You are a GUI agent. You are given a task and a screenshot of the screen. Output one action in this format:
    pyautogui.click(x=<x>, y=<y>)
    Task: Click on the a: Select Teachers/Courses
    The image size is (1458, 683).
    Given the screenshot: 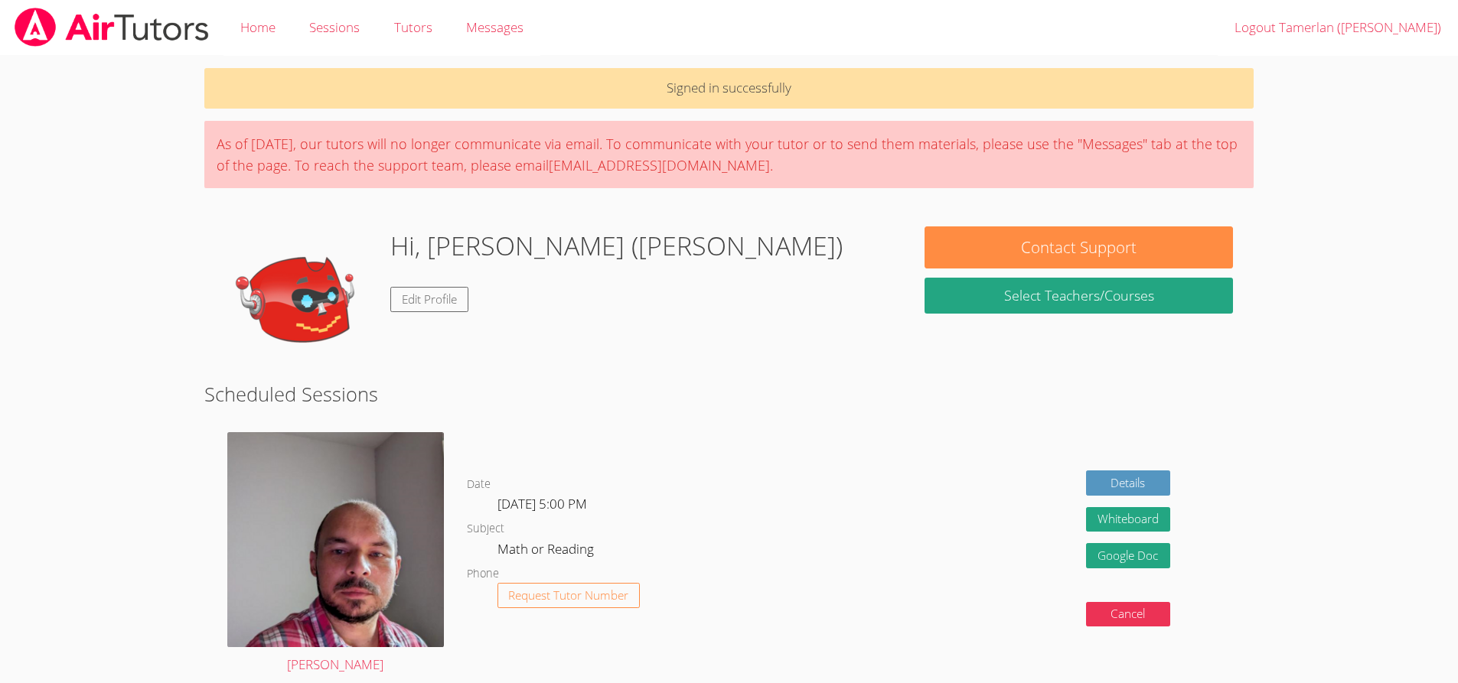 What is the action you would take?
    pyautogui.click(x=1078, y=295)
    